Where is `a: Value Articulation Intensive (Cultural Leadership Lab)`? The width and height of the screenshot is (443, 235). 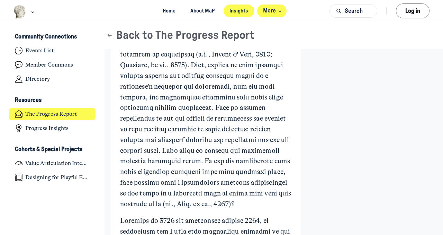
a: Value Articulation Intensive (Cultural Leadership Lab) is located at coordinates (52, 163).